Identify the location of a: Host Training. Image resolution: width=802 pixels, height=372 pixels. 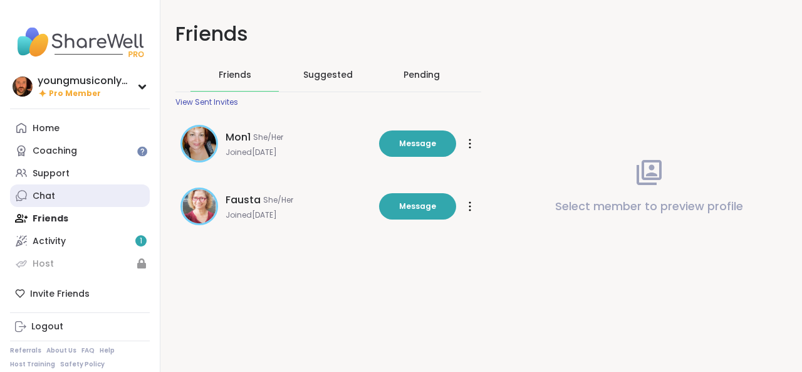
(33, 364).